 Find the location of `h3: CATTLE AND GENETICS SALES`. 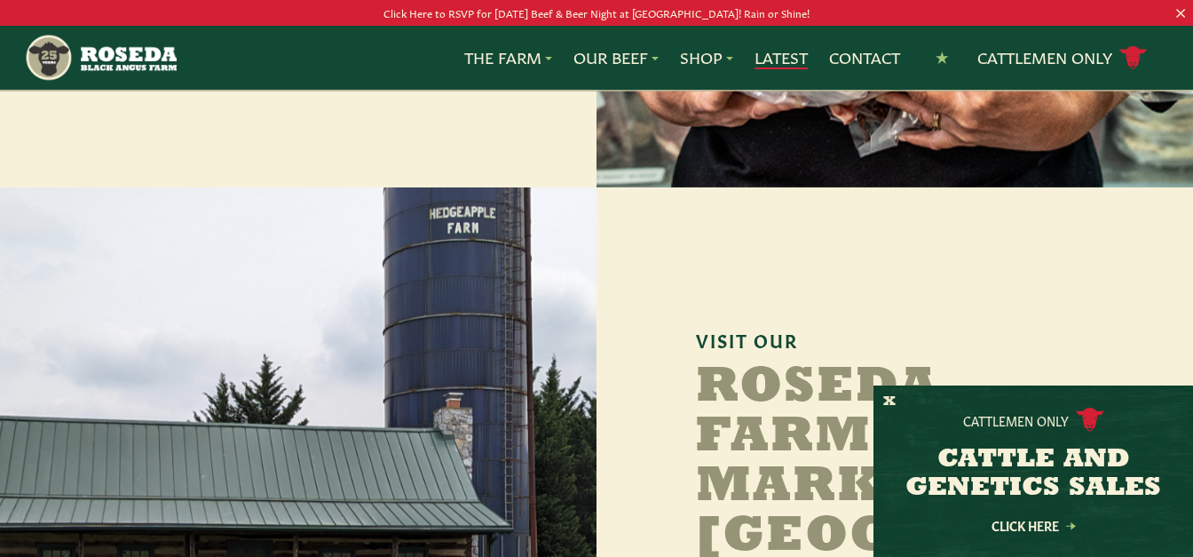

h3: CATTLE AND GENETICS SALES is located at coordinates (1034, 474).